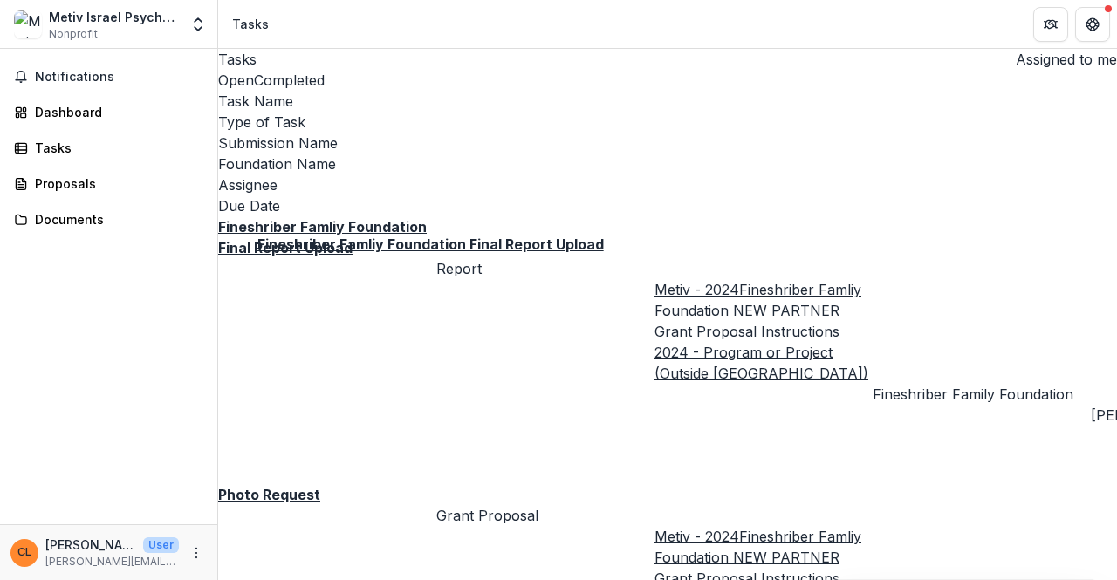 Image resolution: width=1117 pixels, height=580 pixels. I want to click on button: Completed, so click(289, 80).